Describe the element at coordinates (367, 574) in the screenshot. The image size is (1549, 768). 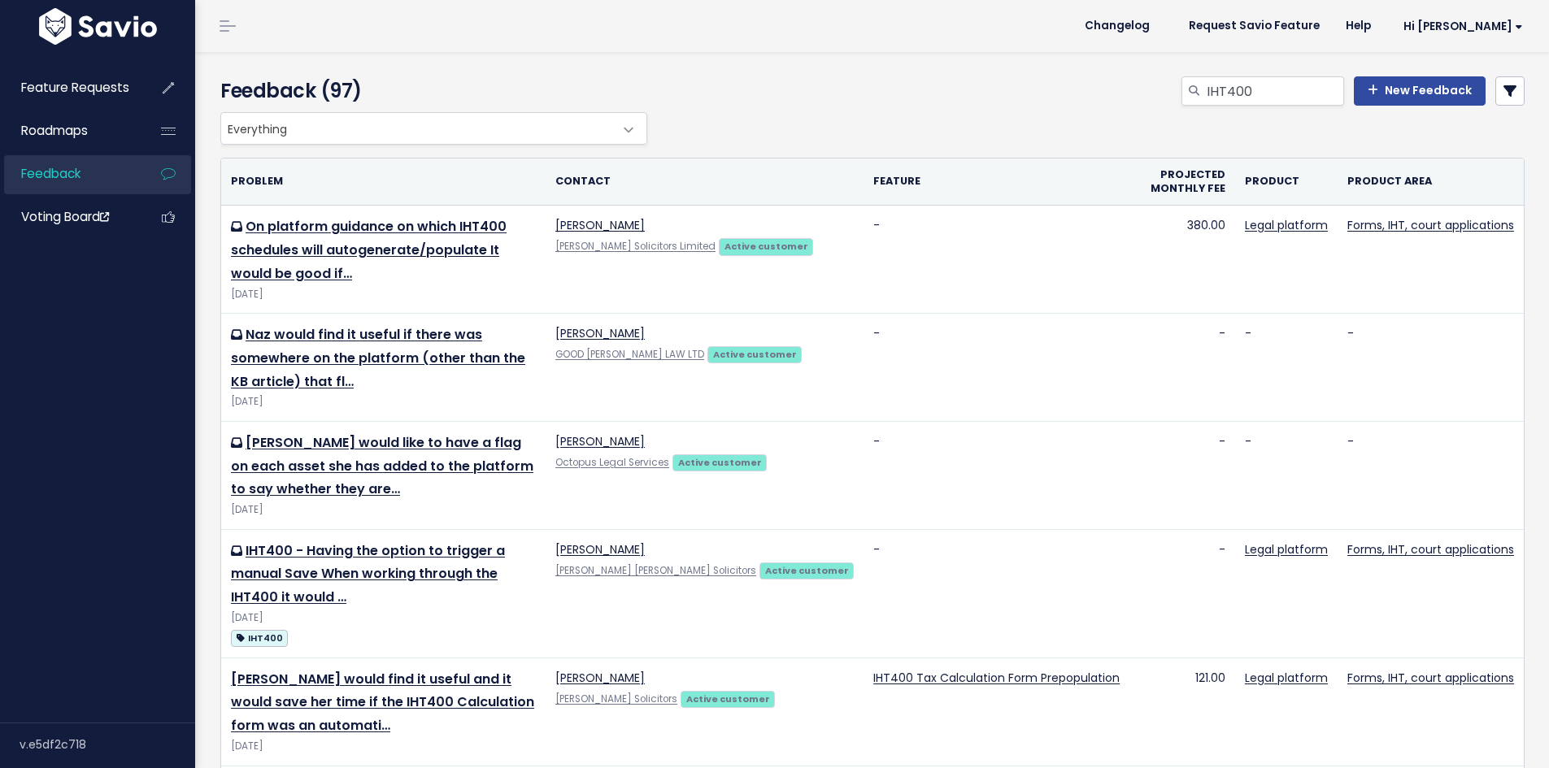
I see `a: IHT400 - Having the option to trigger a manual Save When working through the IHT400 it would …` at that location.